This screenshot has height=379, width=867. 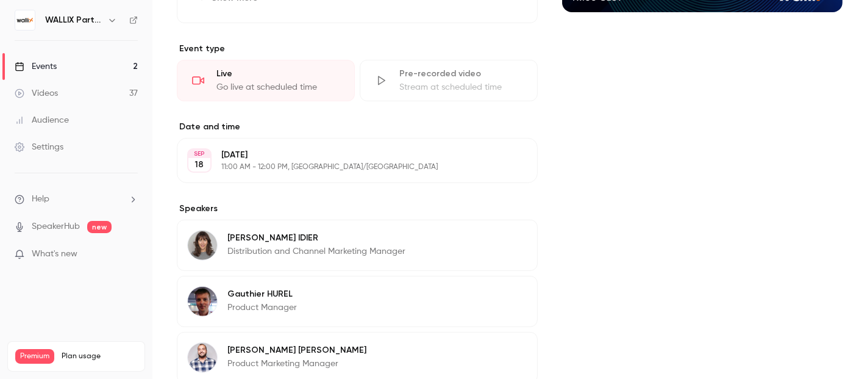 I want to click on li: help-dropdown-opener, so click(x=76, y=199).